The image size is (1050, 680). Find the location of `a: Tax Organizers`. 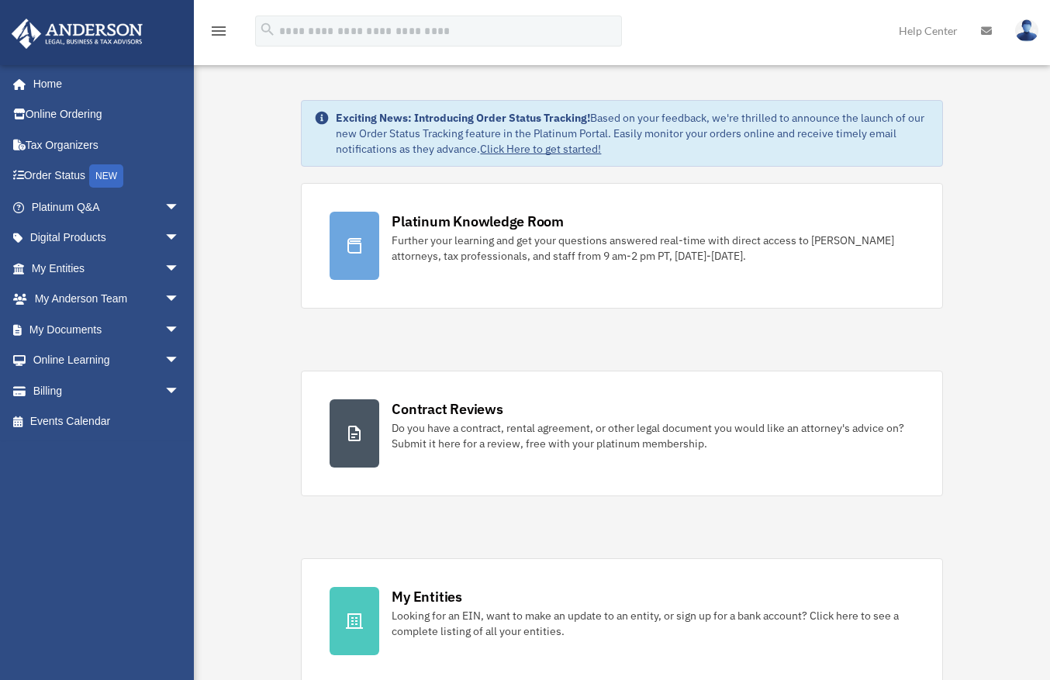

a: Tax Organizers is located at coordinates (107, 145).